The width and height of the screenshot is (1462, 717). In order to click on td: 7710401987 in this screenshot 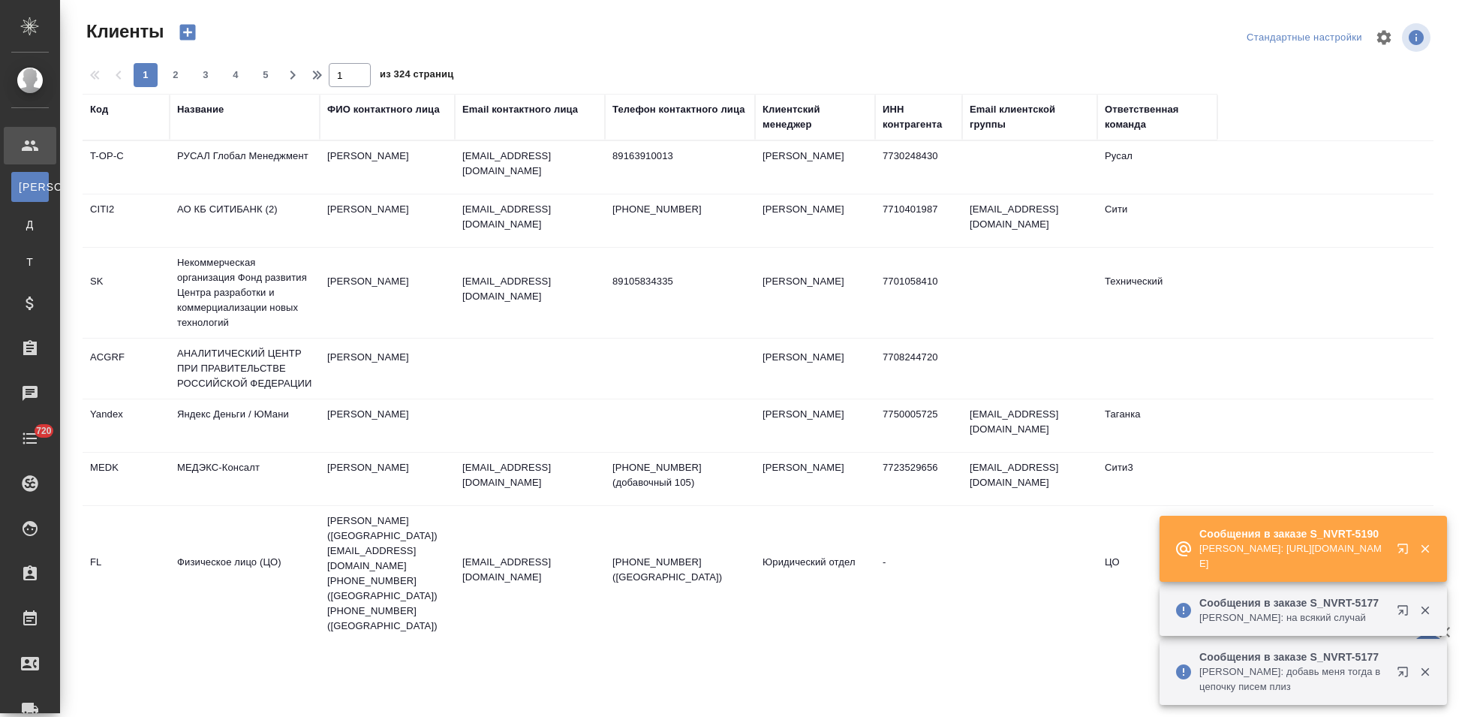, I will do `click(919, 221)`.